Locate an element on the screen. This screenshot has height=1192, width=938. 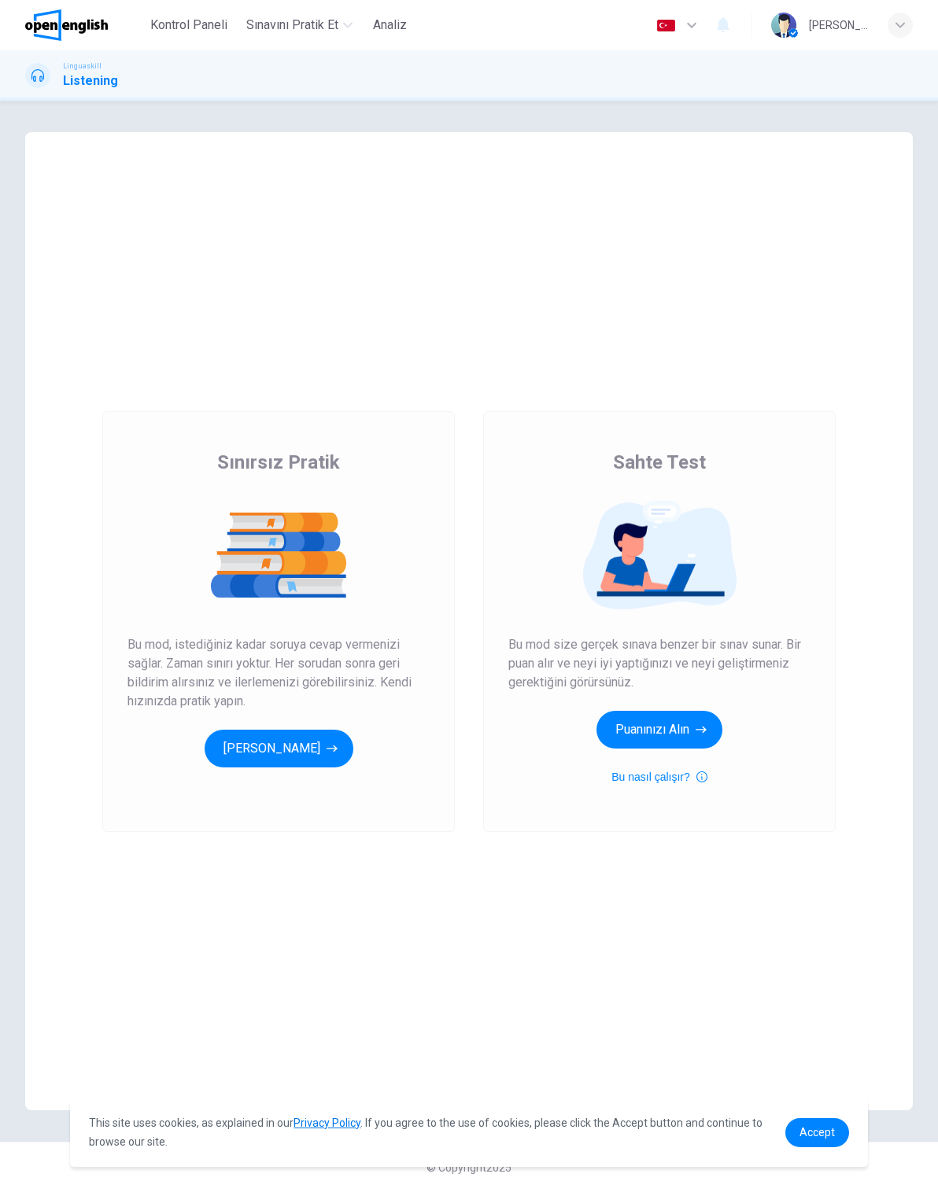
a: dismiss cookie message is located at coordinates (816, 1133).